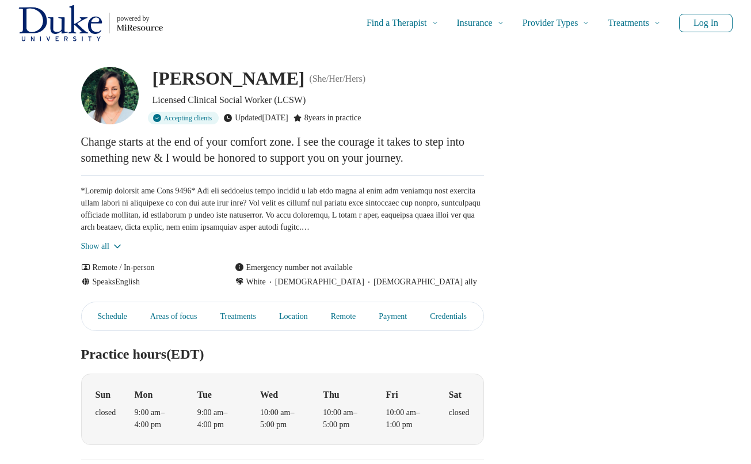 This screenshot has height=464, width=751. Describe the element at coordinates (623, 23) in the screenshot. I see `span: Treatments` at that location.